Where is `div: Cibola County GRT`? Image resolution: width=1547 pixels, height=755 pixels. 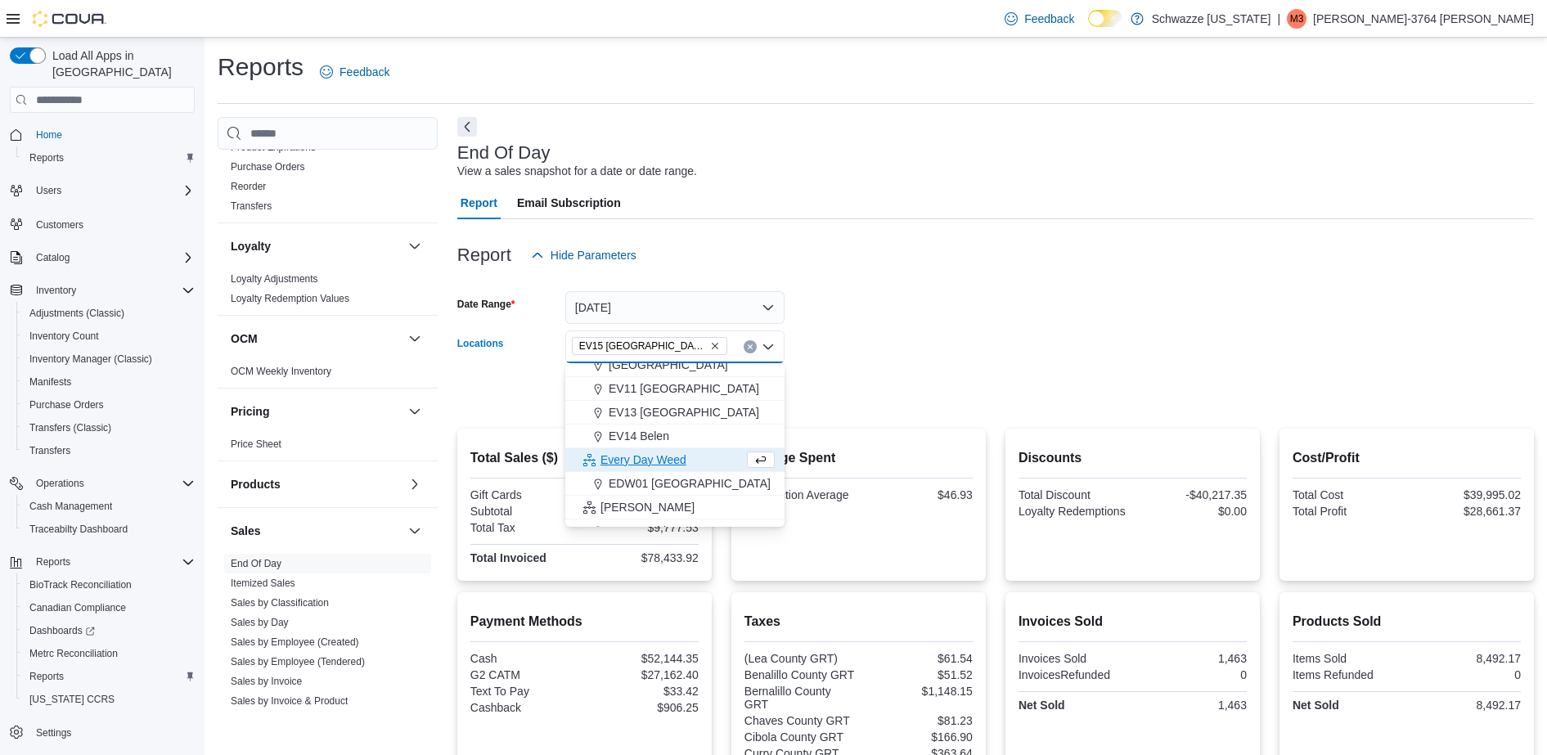 div: Cibola County GRT is located at coordinates (800, 737).